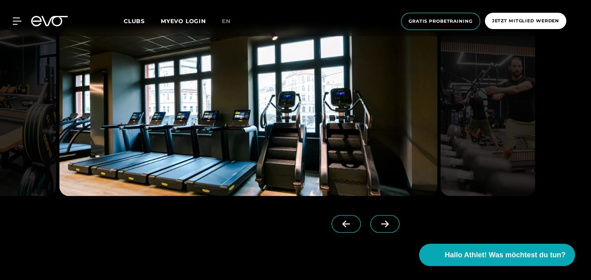  Describe the element at coordinates (505, 255) in the screenshot. I see `span: Hallo Athlet! Was möchtest du tun?` at that location.